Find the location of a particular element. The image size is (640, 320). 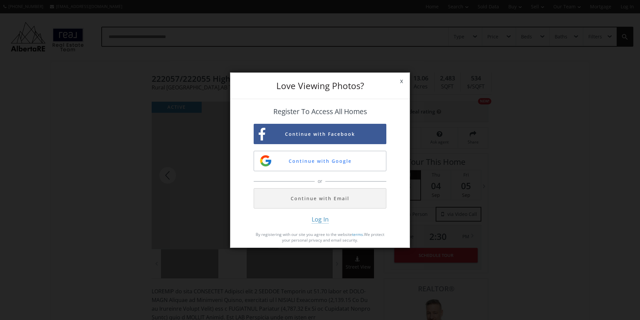

button: Continue with Facebook is located at coordinates (320, 134).